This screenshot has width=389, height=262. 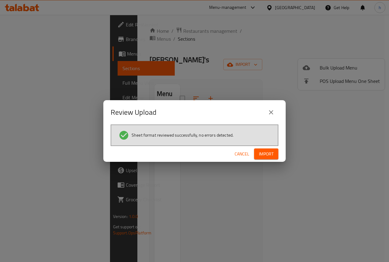 I want to click on span: Sheet format reviewed successfully, no errors detected., so click(x=182, y=135).